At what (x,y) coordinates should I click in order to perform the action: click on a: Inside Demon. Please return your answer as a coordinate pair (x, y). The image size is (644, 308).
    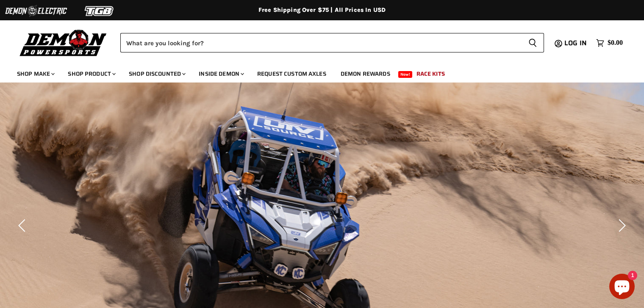
    Looking at the image, I should click on (221, 74).